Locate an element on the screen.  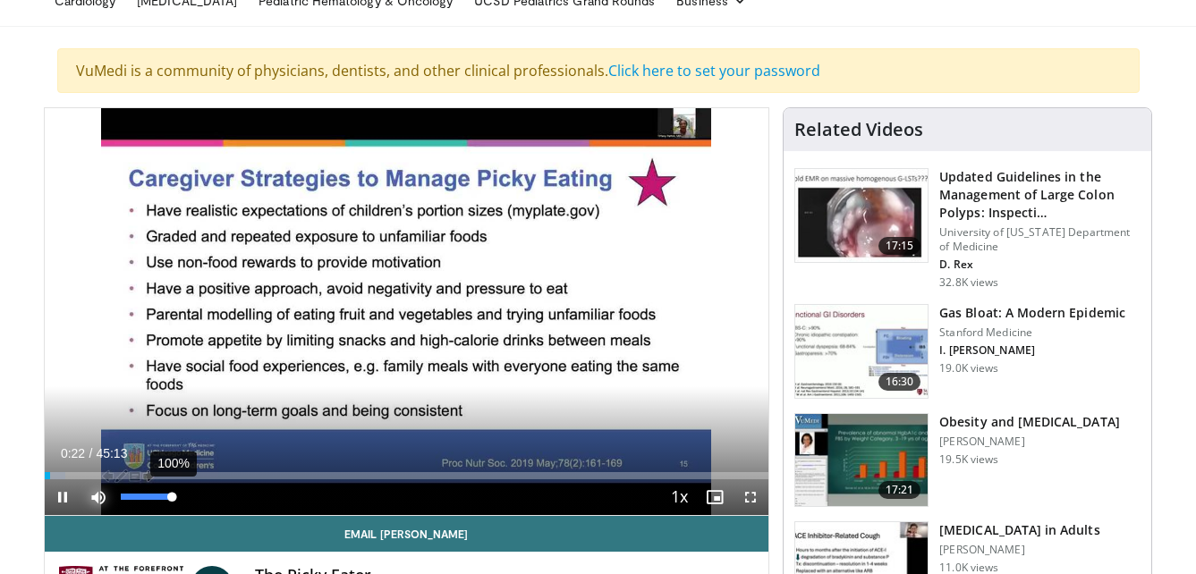
h4: Related Videos is located at coordinates (859, 130).